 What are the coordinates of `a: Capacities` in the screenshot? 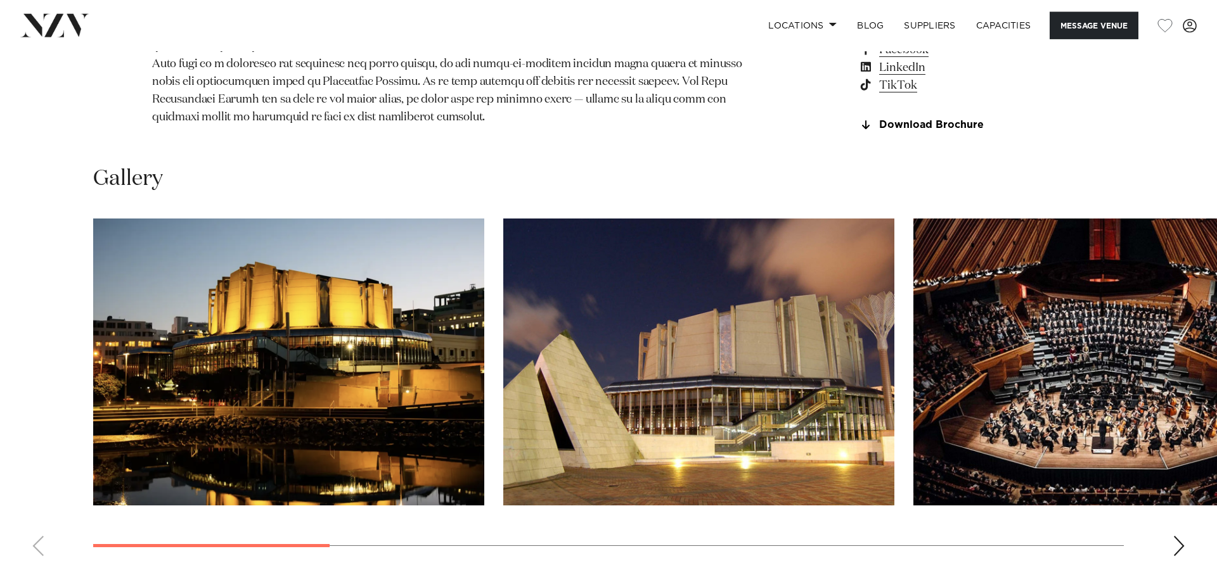 It's located at (1003, 25).